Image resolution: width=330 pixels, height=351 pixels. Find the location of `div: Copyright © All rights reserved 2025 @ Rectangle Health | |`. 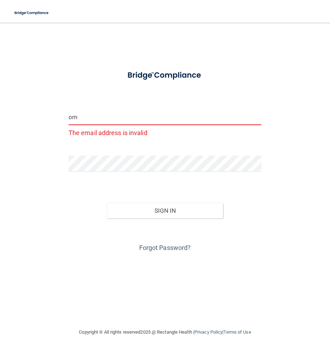

div: Copyright © All rights reserved 2025 @ Rectangle Health | | is located at coordinates (165, 332).